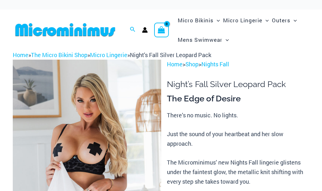  Describe the element at coordinates (238, 99) in the screenshot. I see `h3: The Edge of Desire` at that location.